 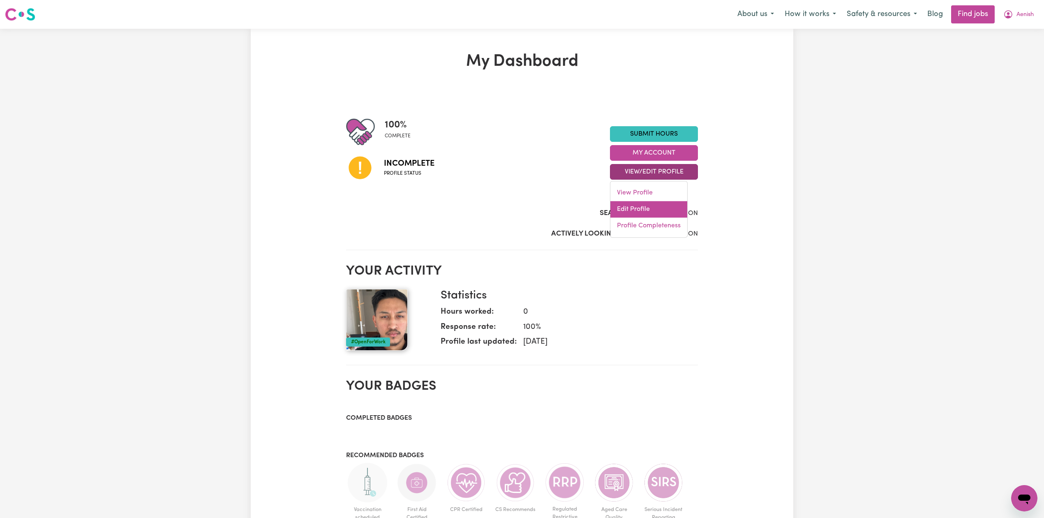 What do you see at coordinates (20, 14) in the screenshot?
I see `img: Careseekers logo` at bounding box center [20, 14].